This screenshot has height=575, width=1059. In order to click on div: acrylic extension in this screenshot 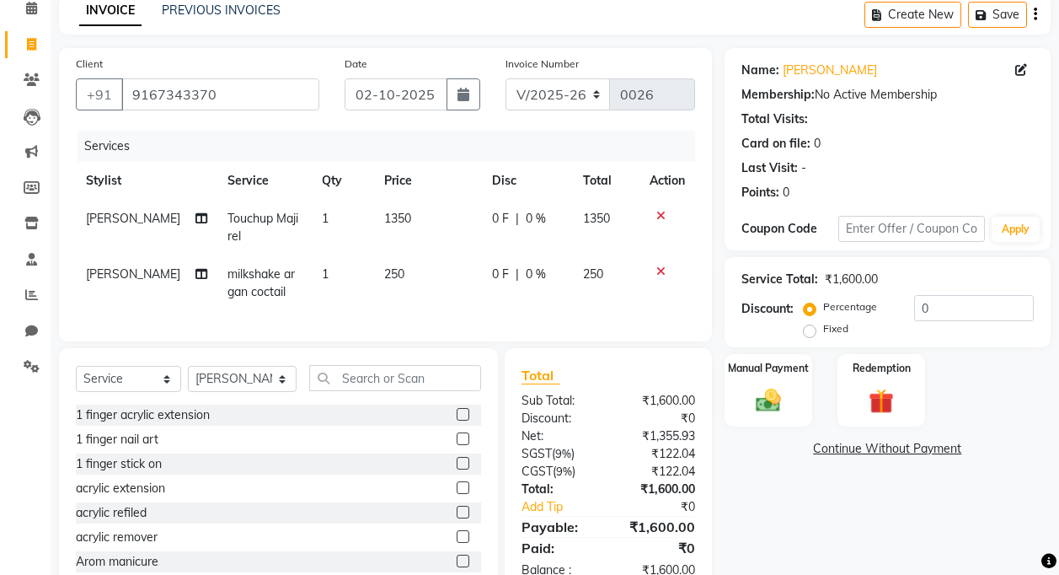, I will do `click(120, 488)`.